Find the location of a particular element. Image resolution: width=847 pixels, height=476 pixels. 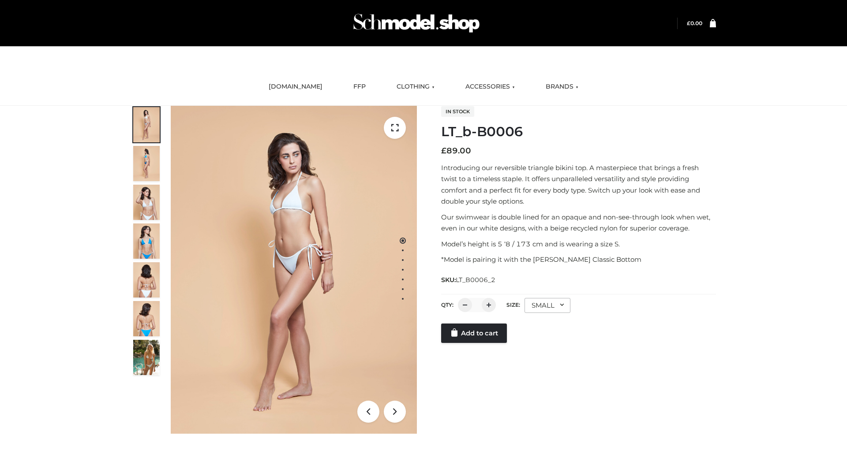

div: SMALL is located at coordinates (547, 306).